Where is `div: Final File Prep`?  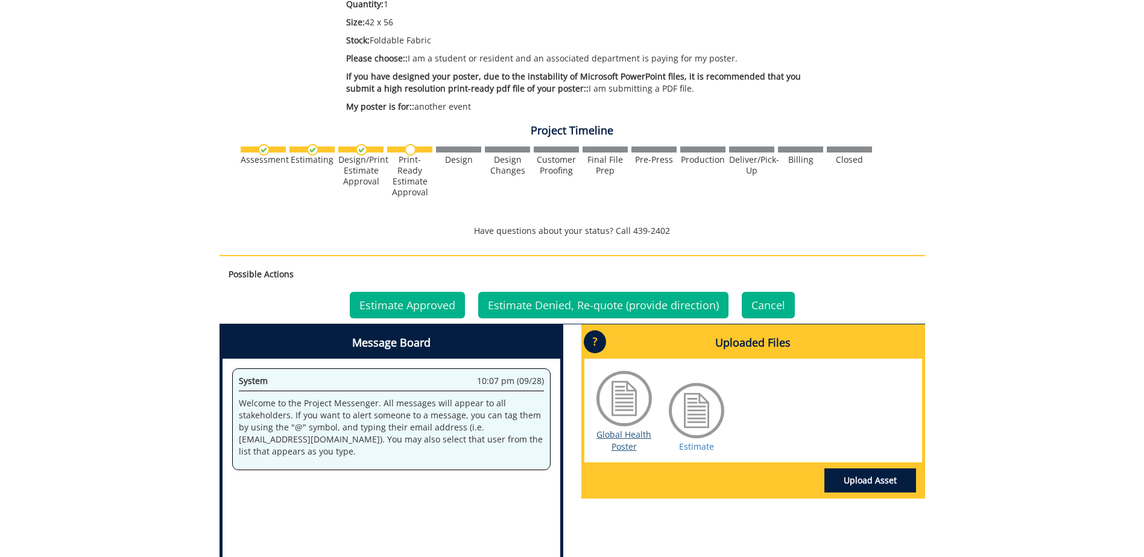 div: Final File Prep is located at coordinates (605, 165).